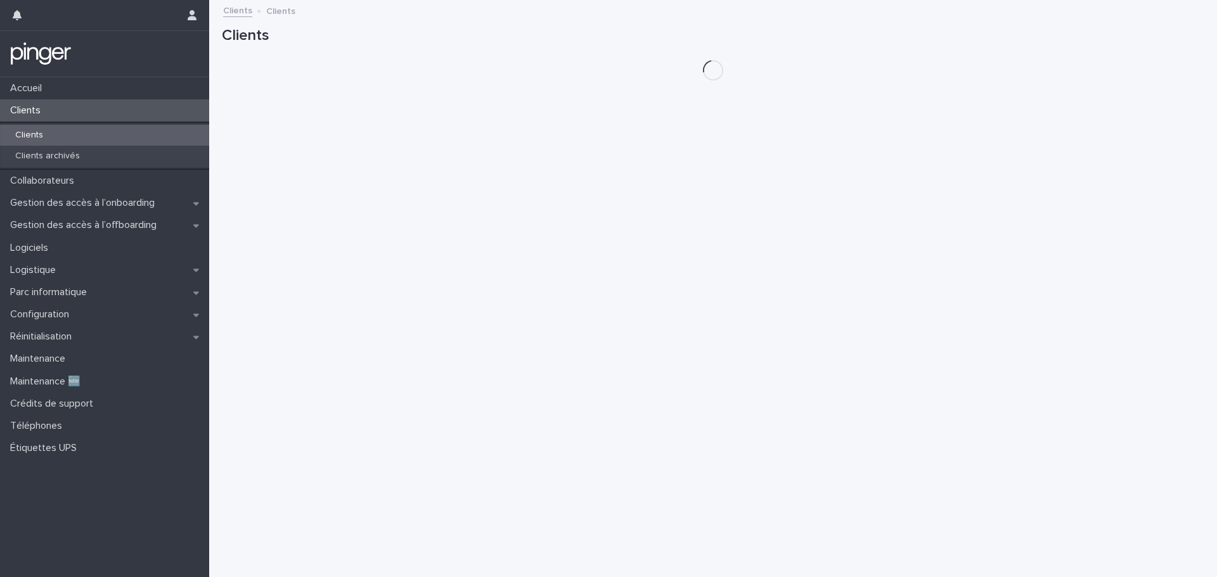 This screenshot has height=577, width=1217. What do you see at coordinates (32, 248) in the screenshot?
I see `p: Logiciels` at bounding box center [32, 248].